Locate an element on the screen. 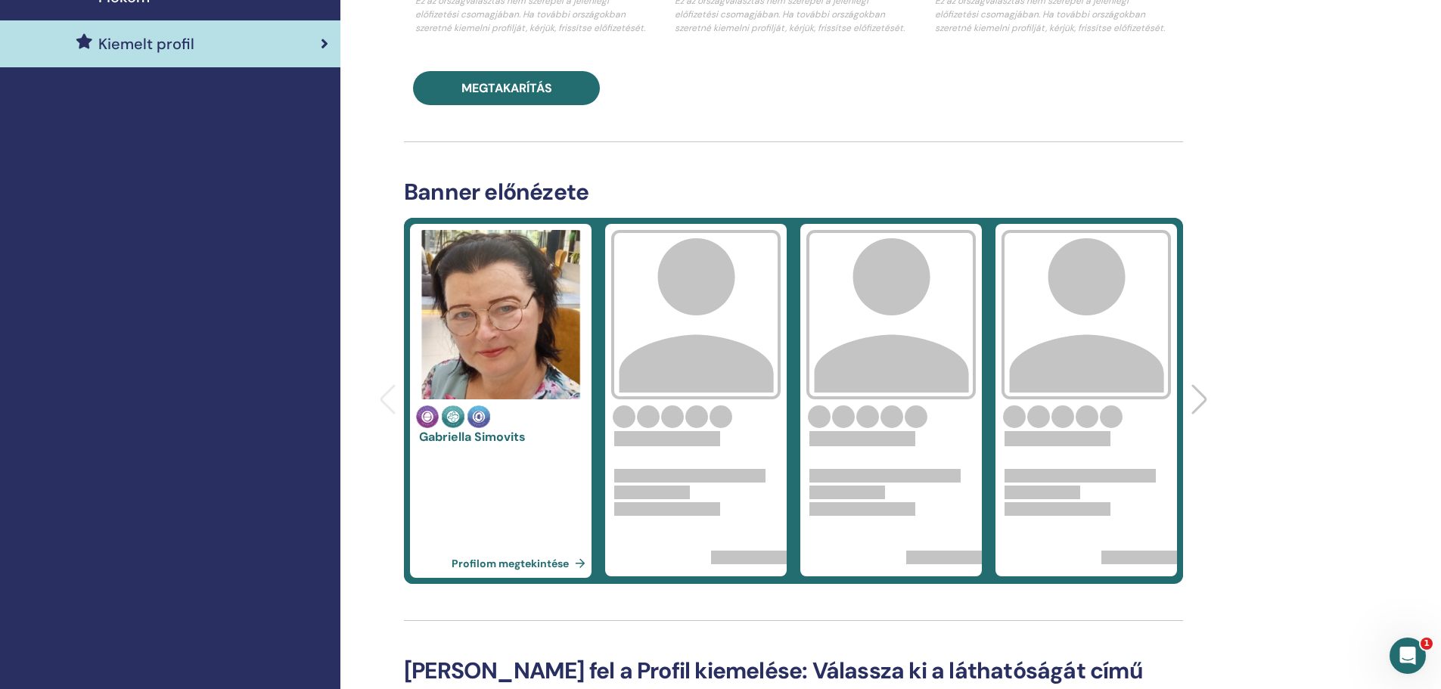 This screenshot has height=689, width=1441. font: Megtakarítás is located at coordinates (507, 88).